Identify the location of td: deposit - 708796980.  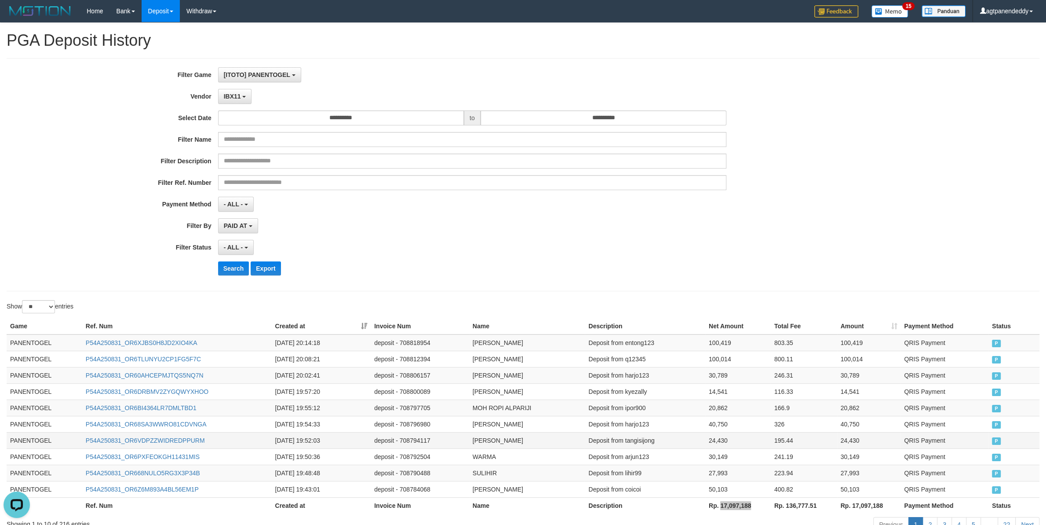
(420, 423).